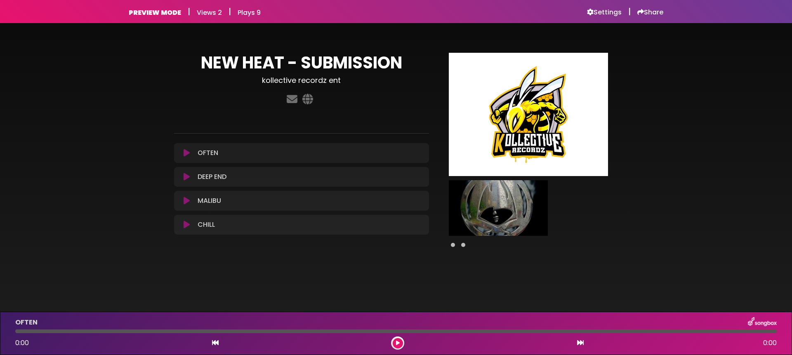 The image size is (792, 355). Describe the element at coordinates (529, 114) in the screenshot. I see `img: Main Media` at that location.